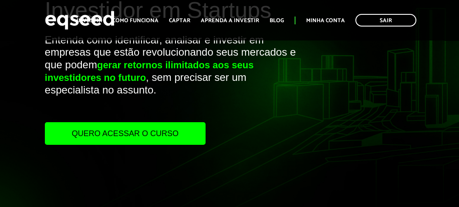 The height and width of the screenshot is (207, 459). Describe the element at coordinates (125, 134) in the screenshot. I see `a: Quero acessar o curso` at that location.